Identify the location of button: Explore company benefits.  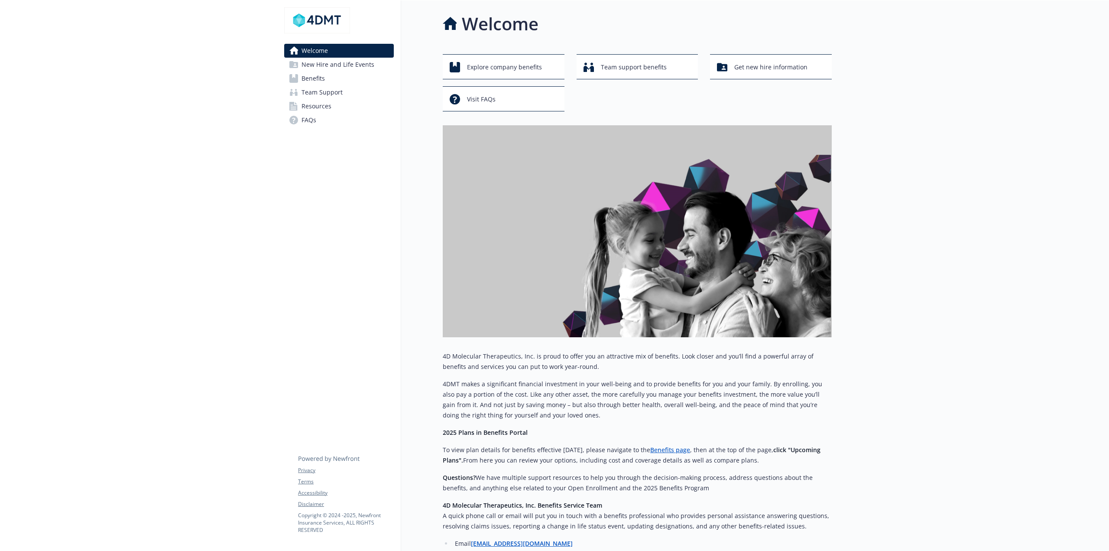
(504, 67).